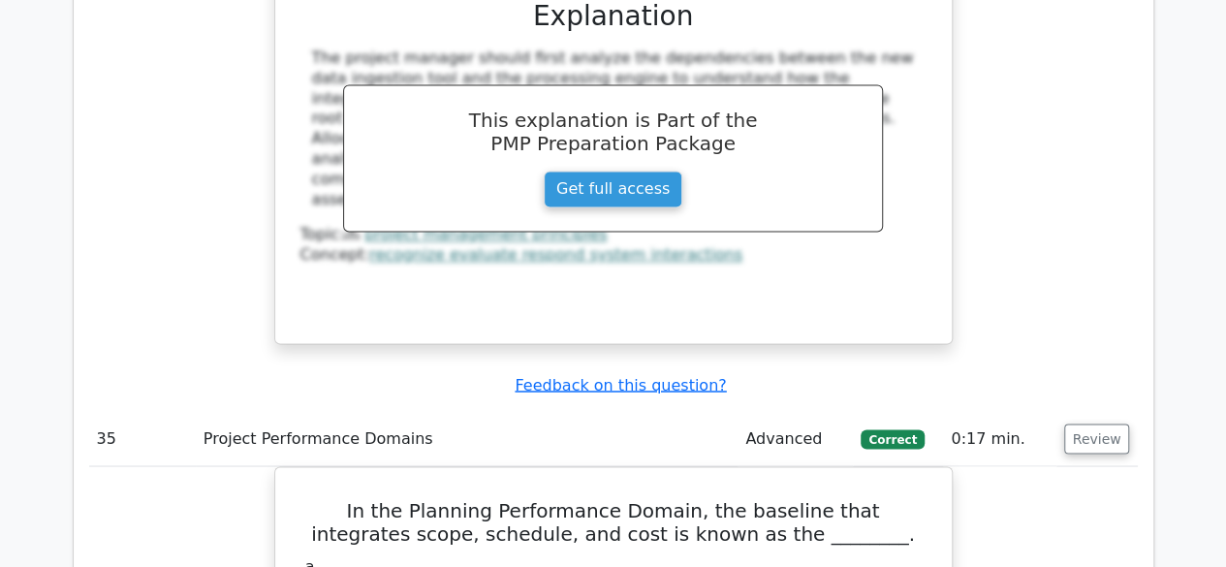 This screenshot has height=567, width=1226. What do you see at coordinates (555, 254) in the screenshot?
I see `a: recognize evaluate respond system interactions` at bounding box center [555, 254].